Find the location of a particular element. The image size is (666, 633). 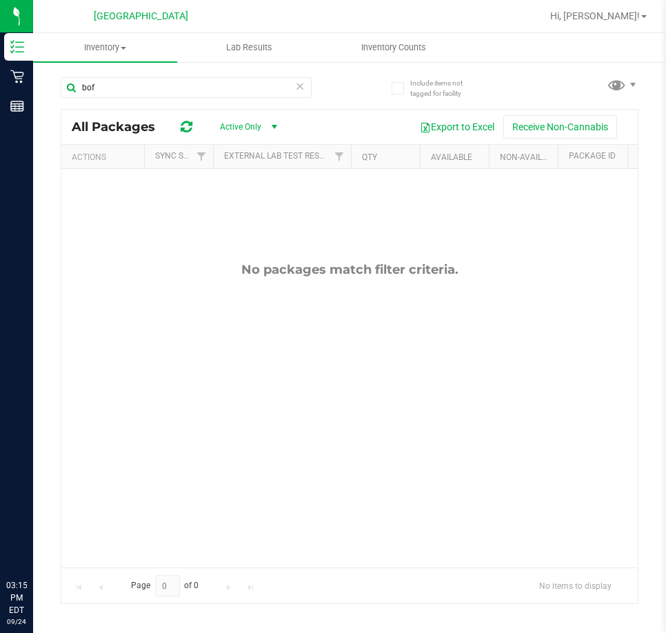

div: No packages match filter criteria. is located at coordinates (349, 269).